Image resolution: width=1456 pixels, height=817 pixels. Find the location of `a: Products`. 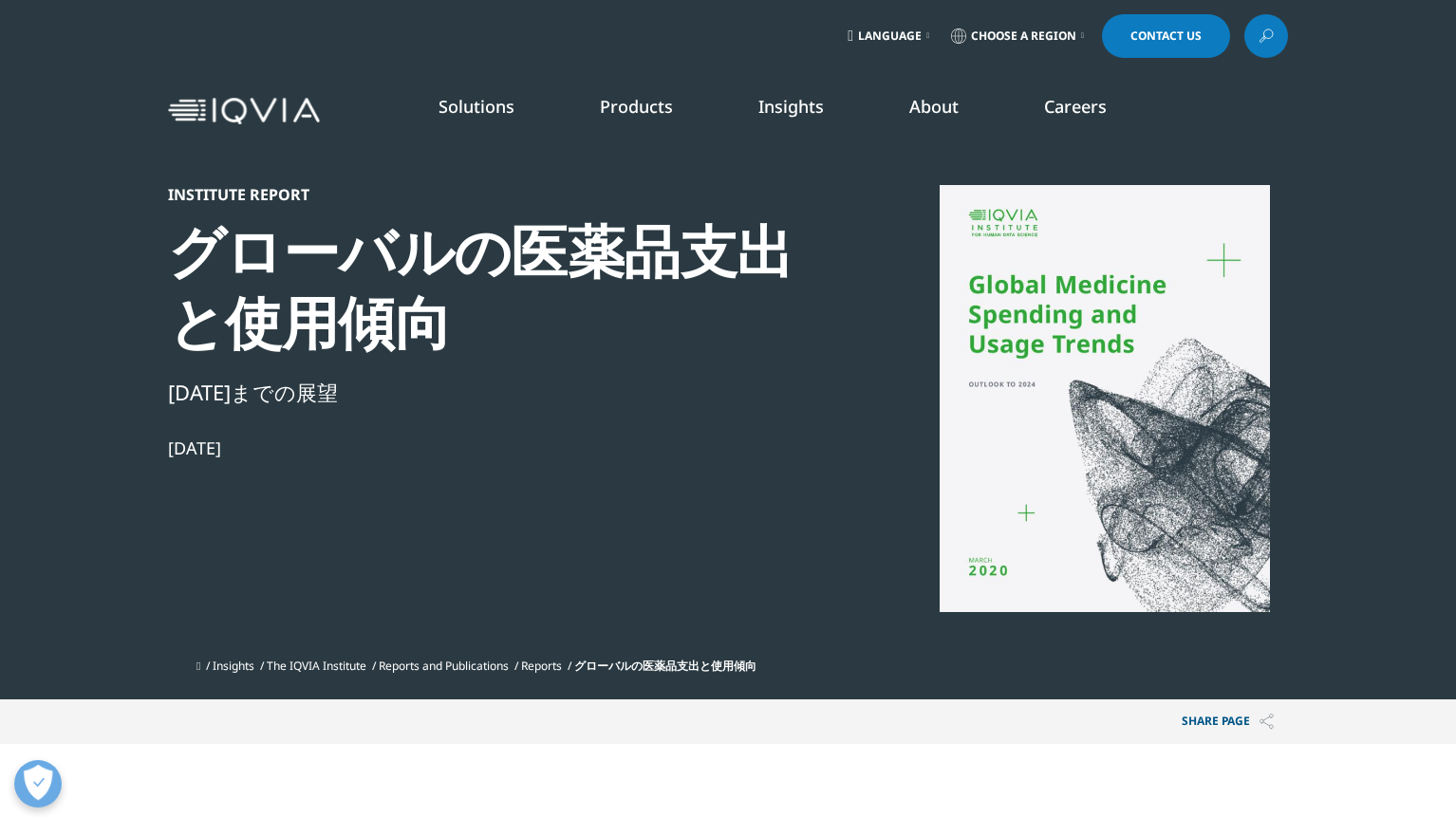

a: Products is located at coordinates (636, 107).